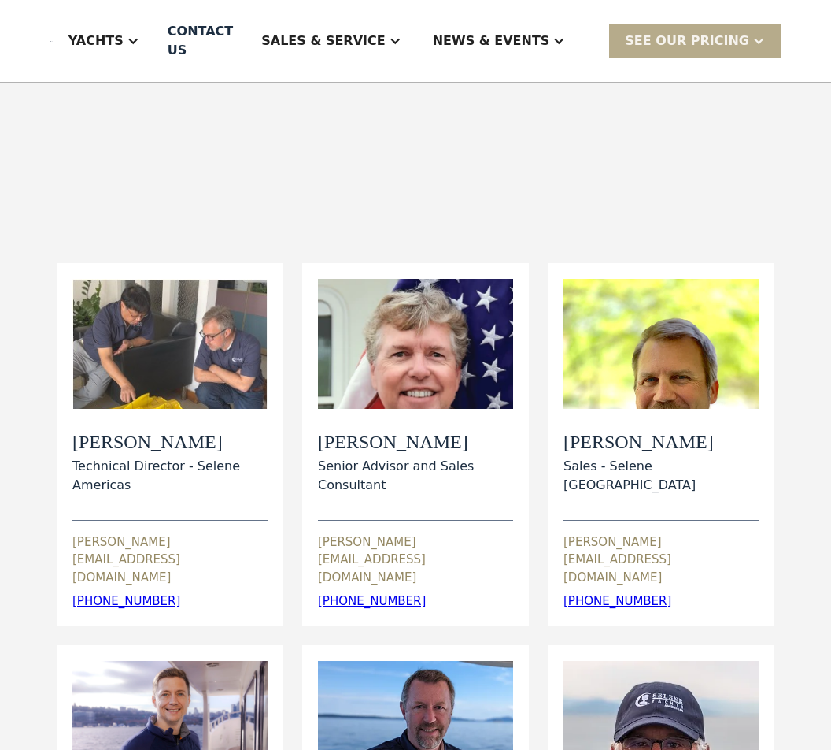 The width and height of the screenshot is (831, 750). I want to click on div: Contact US, so click(200, 41).